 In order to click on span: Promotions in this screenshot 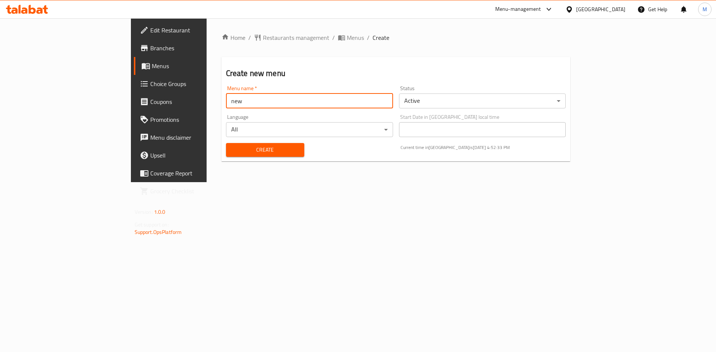, I will do `click(197, 120)`.